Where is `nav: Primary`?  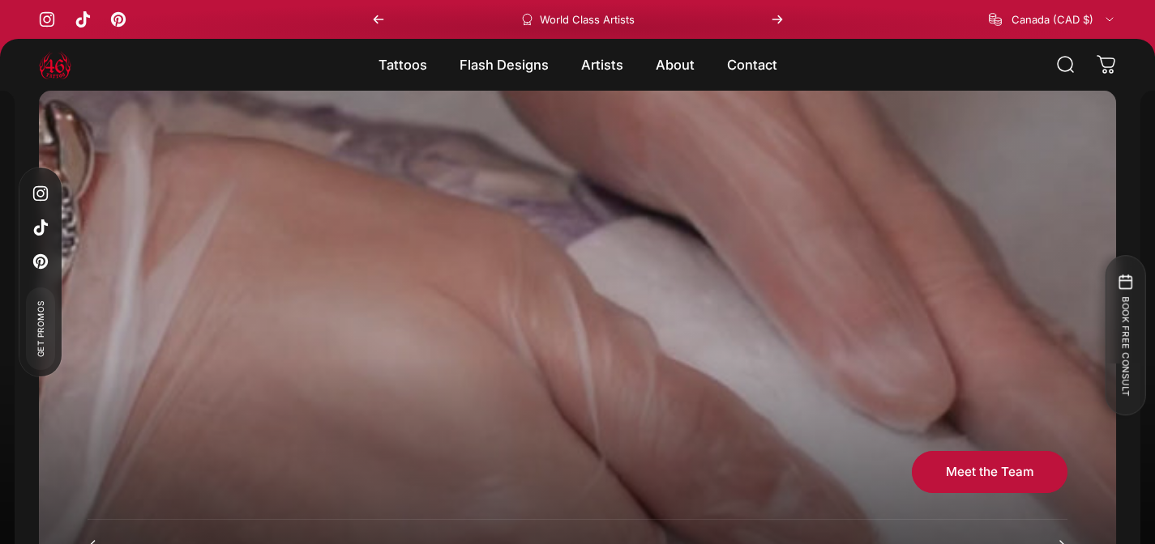 nav: Primary is located at coordinates (578, 65).